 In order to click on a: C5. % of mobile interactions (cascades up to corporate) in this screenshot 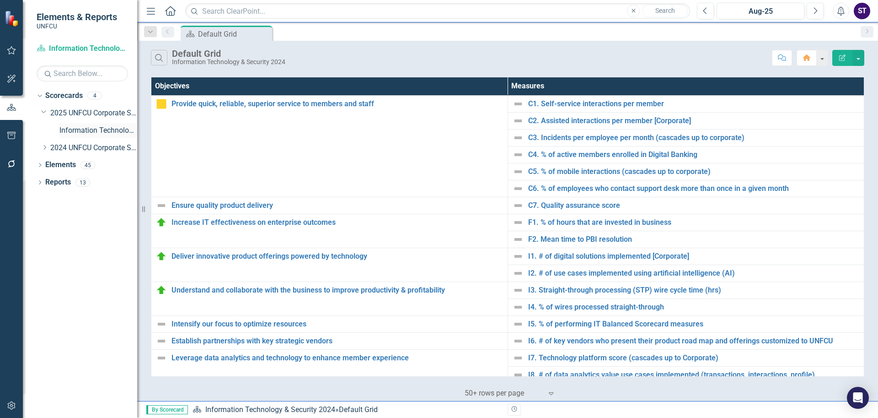, I will do `click(694, 171)`.